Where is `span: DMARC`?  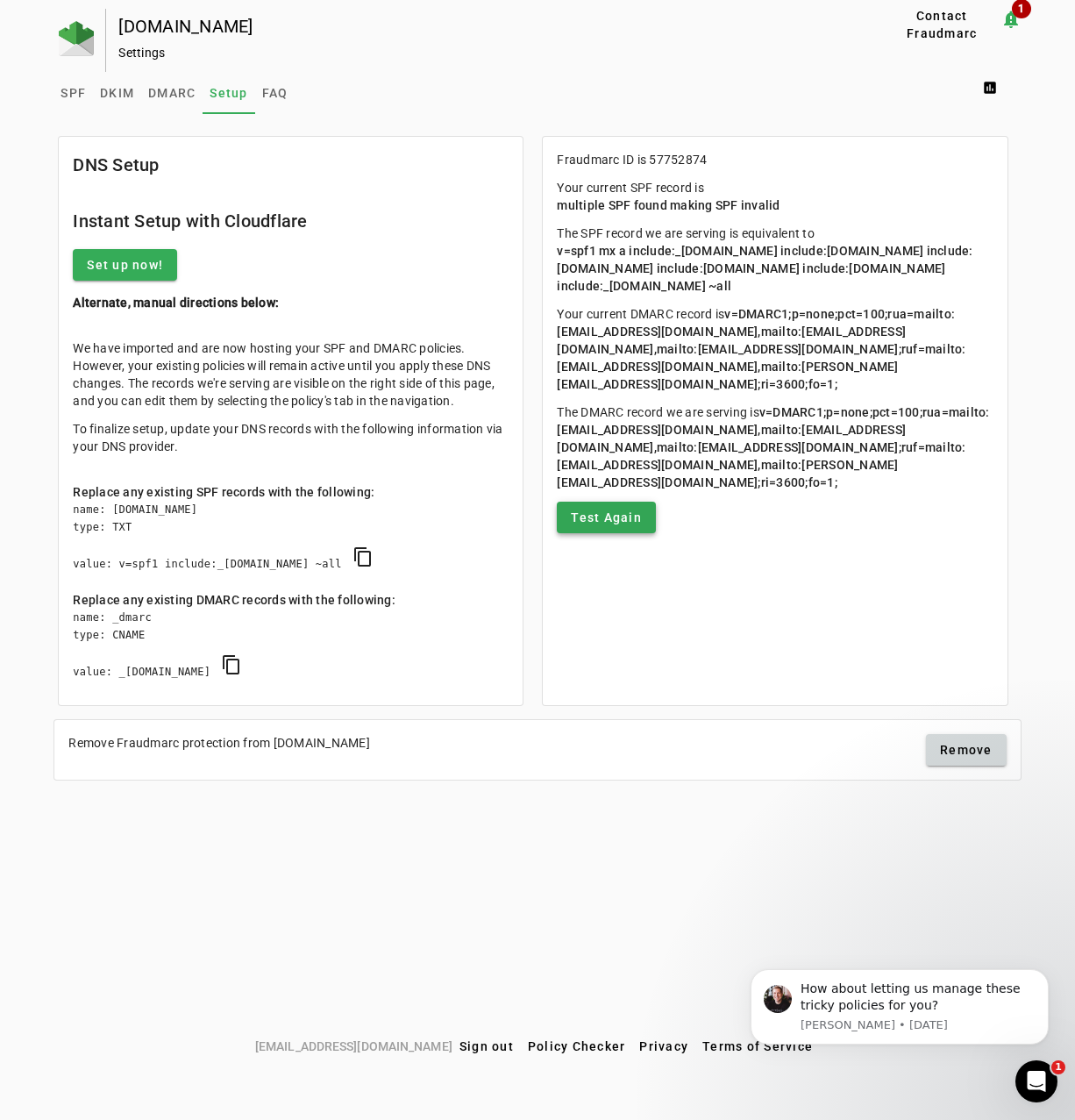 span: DMARC is located at coordinates (172, 93).